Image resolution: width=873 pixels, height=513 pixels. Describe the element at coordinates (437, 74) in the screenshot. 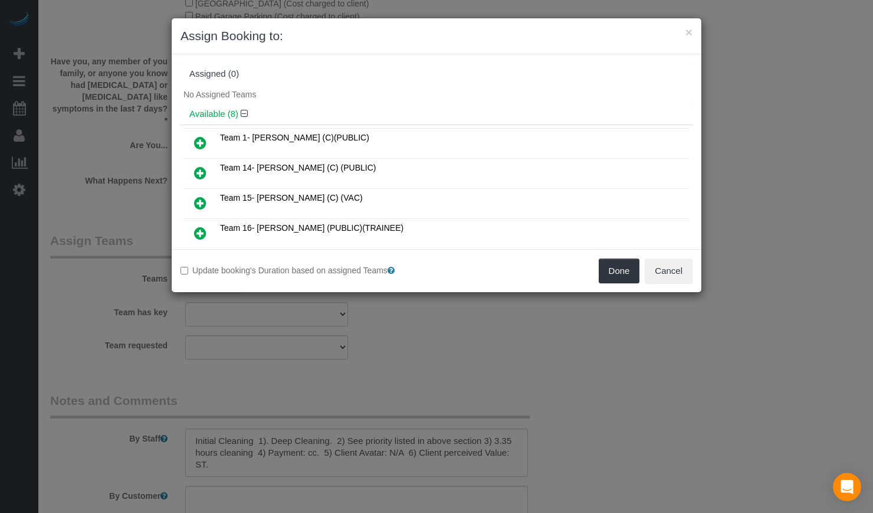

I see `div: Assigned (0)` at that location.